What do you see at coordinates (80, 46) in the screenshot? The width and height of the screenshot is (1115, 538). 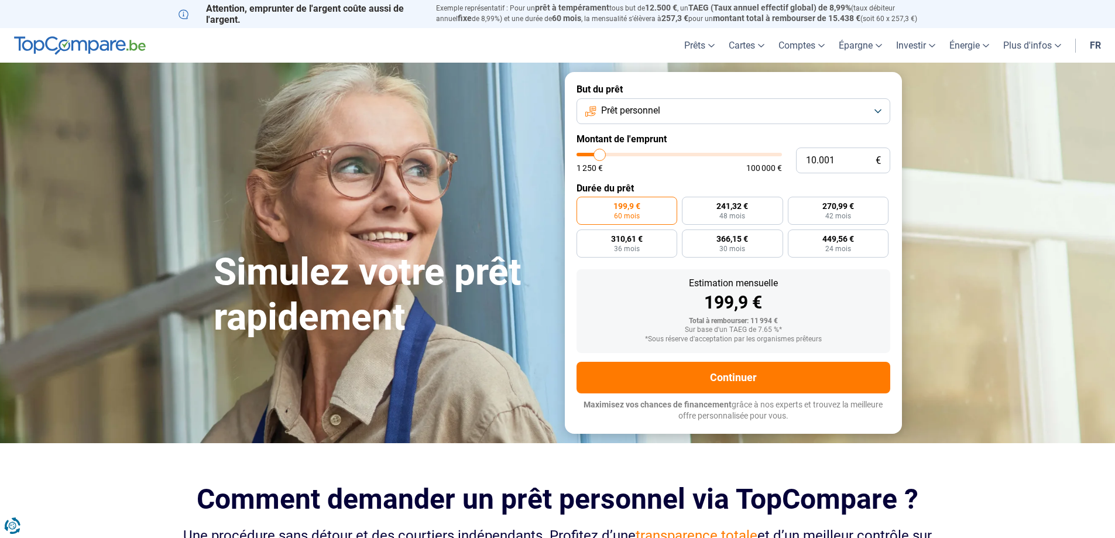 I see `img: TopCompare` at bounding box center [80, 46].